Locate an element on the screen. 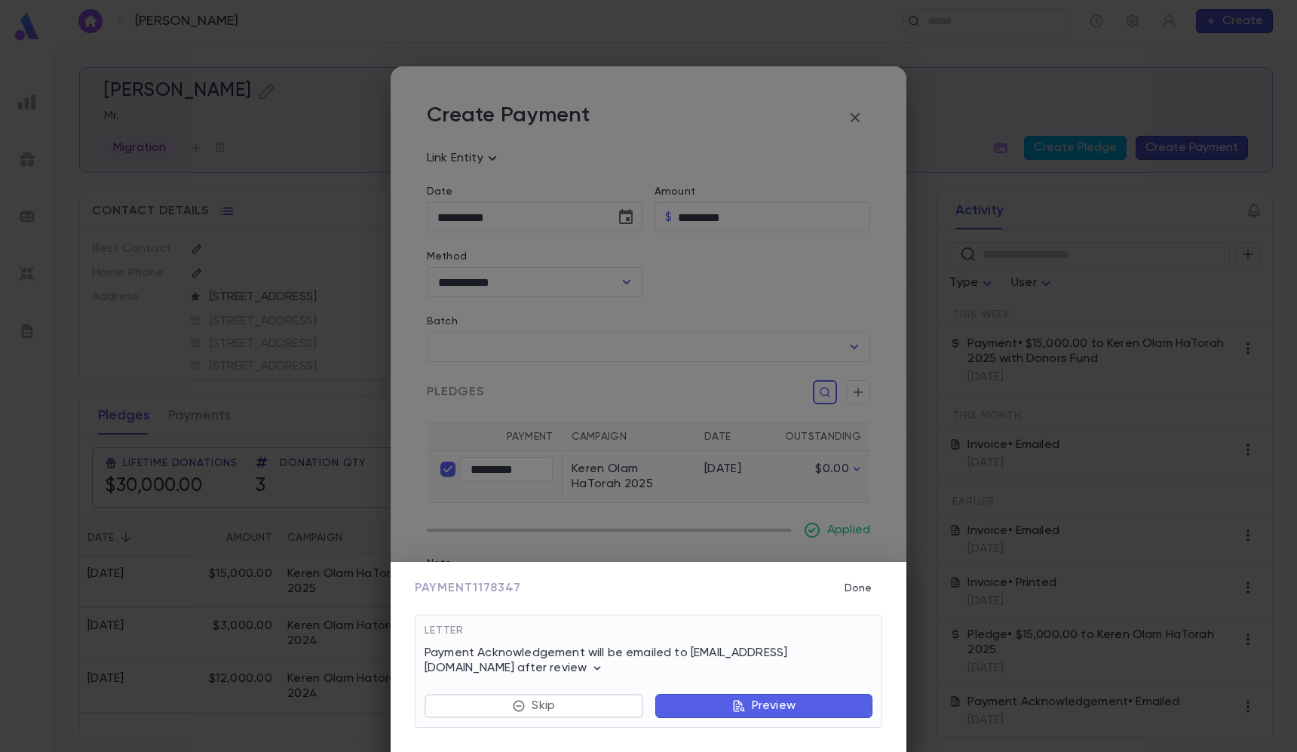 The image size is (1297, 752). button: Skip is located at coordinates (534, 706).